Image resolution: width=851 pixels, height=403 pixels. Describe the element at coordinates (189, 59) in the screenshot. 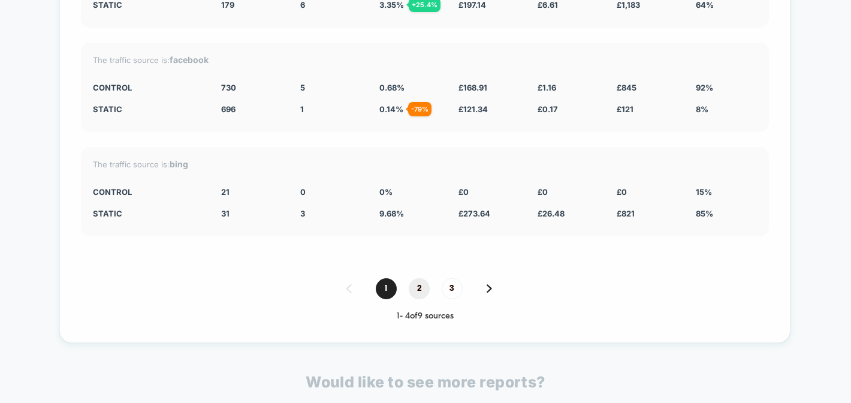

I see `strong: facebook` at that location.